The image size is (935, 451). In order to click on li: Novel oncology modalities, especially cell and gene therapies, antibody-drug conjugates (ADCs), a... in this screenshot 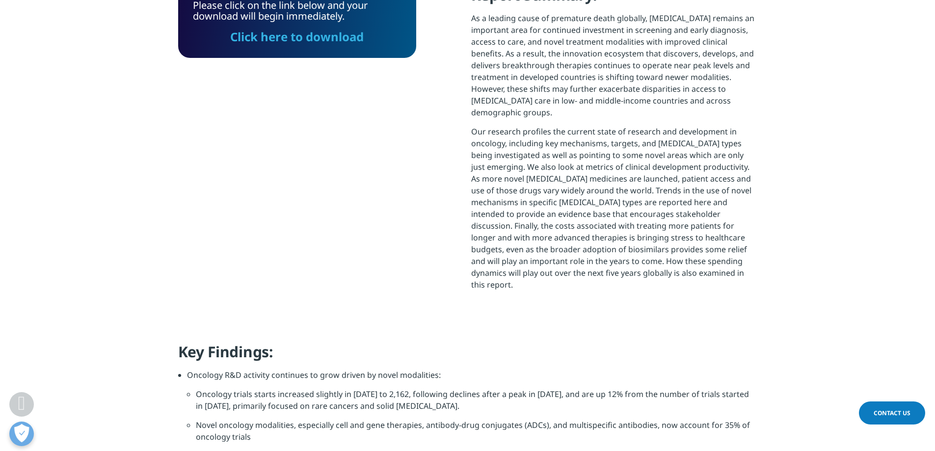, I will do `click(477, 435)`.